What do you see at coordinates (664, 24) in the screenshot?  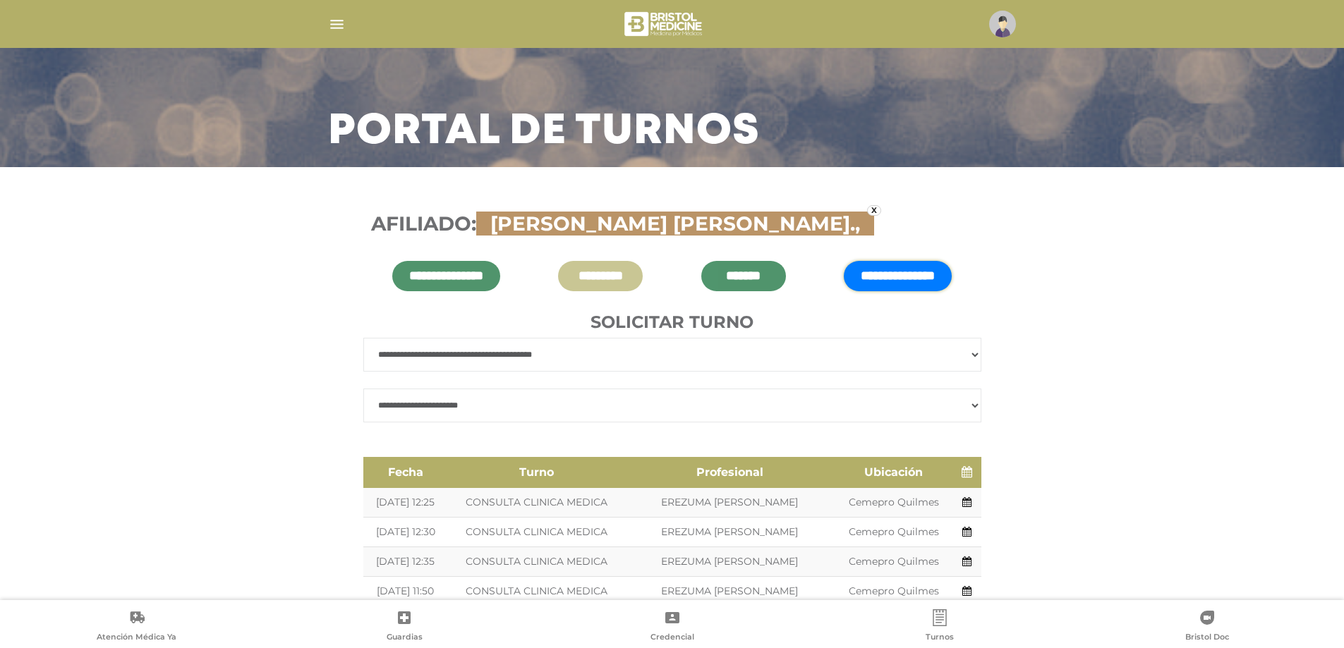 I see `img: bristol-medicine-blanco.png` at bounding box center [664, 24].